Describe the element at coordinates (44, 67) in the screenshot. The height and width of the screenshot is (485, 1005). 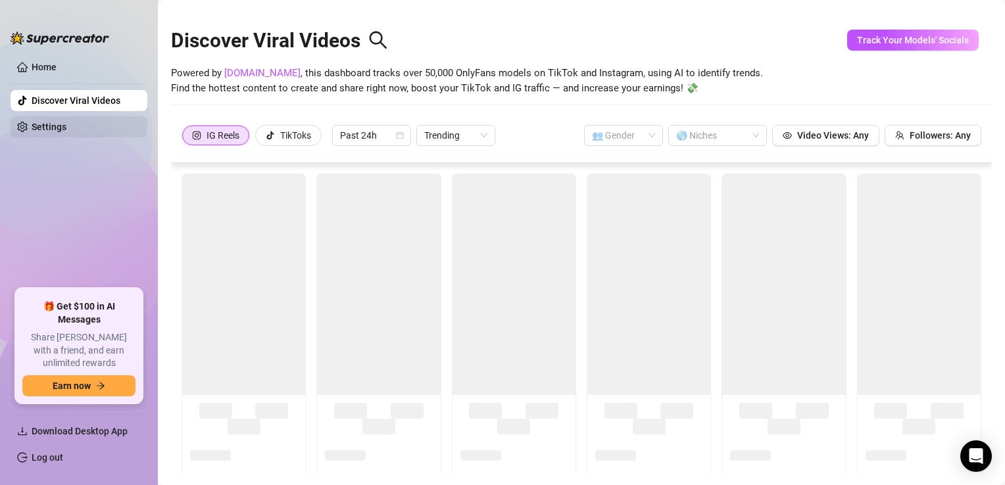
I see `a: Home` at that location.